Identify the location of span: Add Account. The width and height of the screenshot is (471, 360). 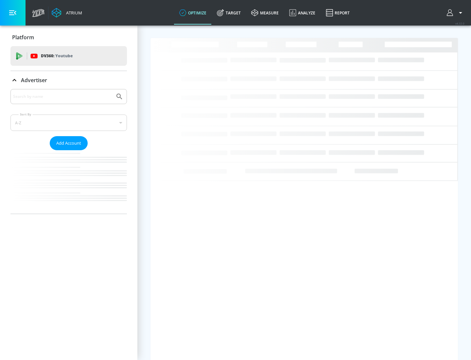
(69, 143).